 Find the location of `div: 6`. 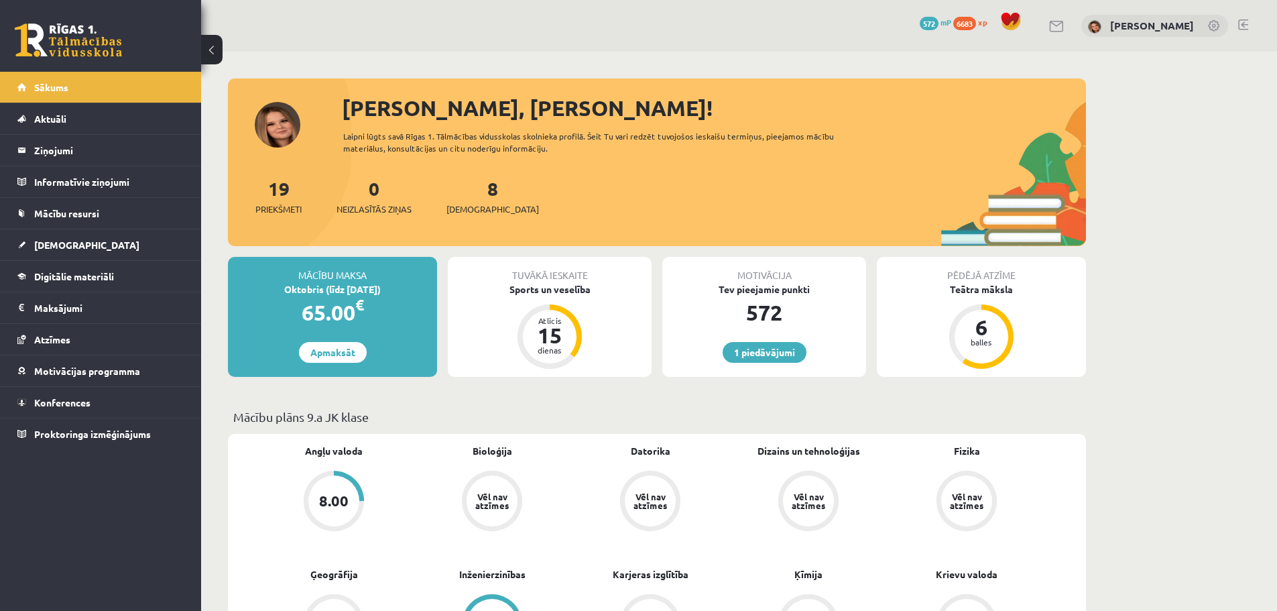

div: 6 is located at coordinates (982, 327).